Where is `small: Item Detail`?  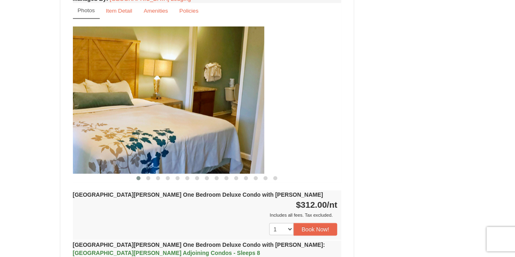
small: Item Detail is located at coordinates (119, 11).